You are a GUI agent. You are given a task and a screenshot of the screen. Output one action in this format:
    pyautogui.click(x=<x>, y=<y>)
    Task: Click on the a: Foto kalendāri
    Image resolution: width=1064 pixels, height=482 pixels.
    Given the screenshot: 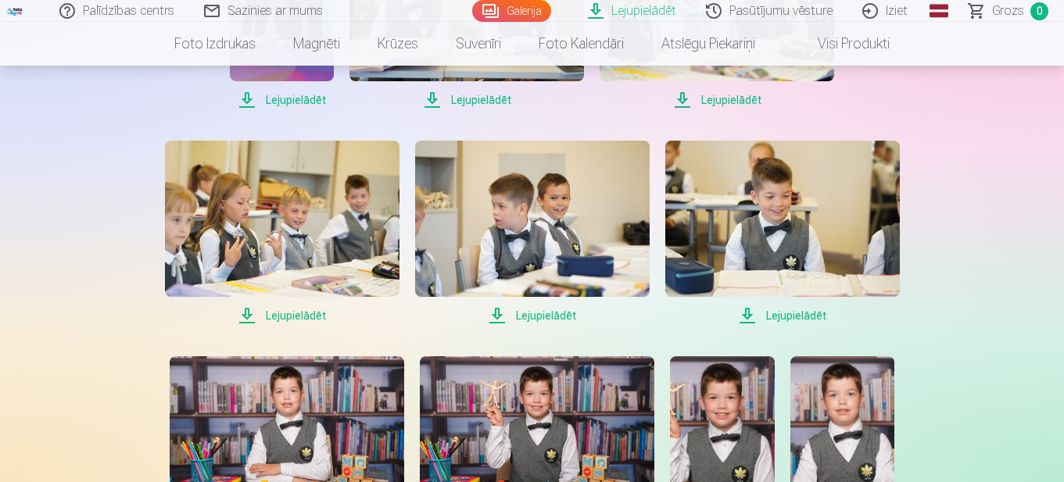 What is the action you would take?
    pyautogui.click(x=581, y=44)
    